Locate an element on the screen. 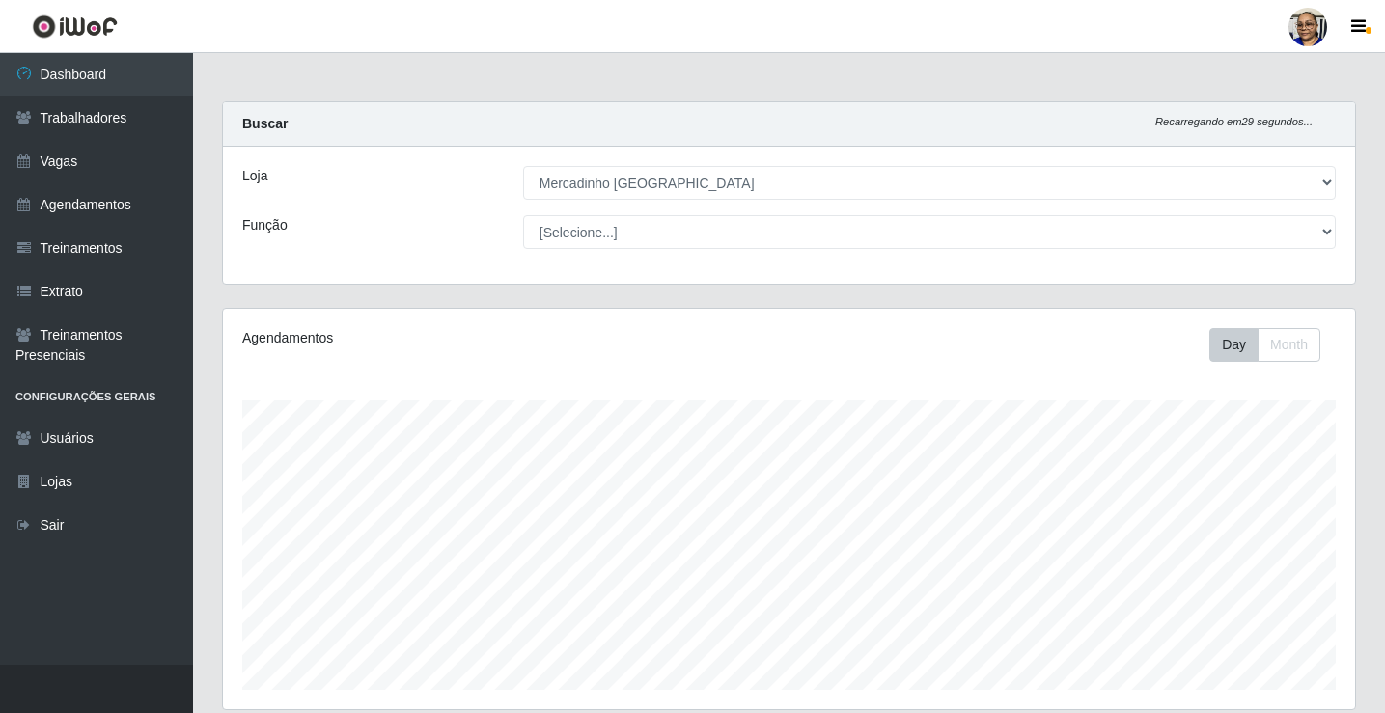 Image resolution: width=1385 pixels, height=713 pixels. div: Toolbar with button groups is located at coordinates (1272, 345).